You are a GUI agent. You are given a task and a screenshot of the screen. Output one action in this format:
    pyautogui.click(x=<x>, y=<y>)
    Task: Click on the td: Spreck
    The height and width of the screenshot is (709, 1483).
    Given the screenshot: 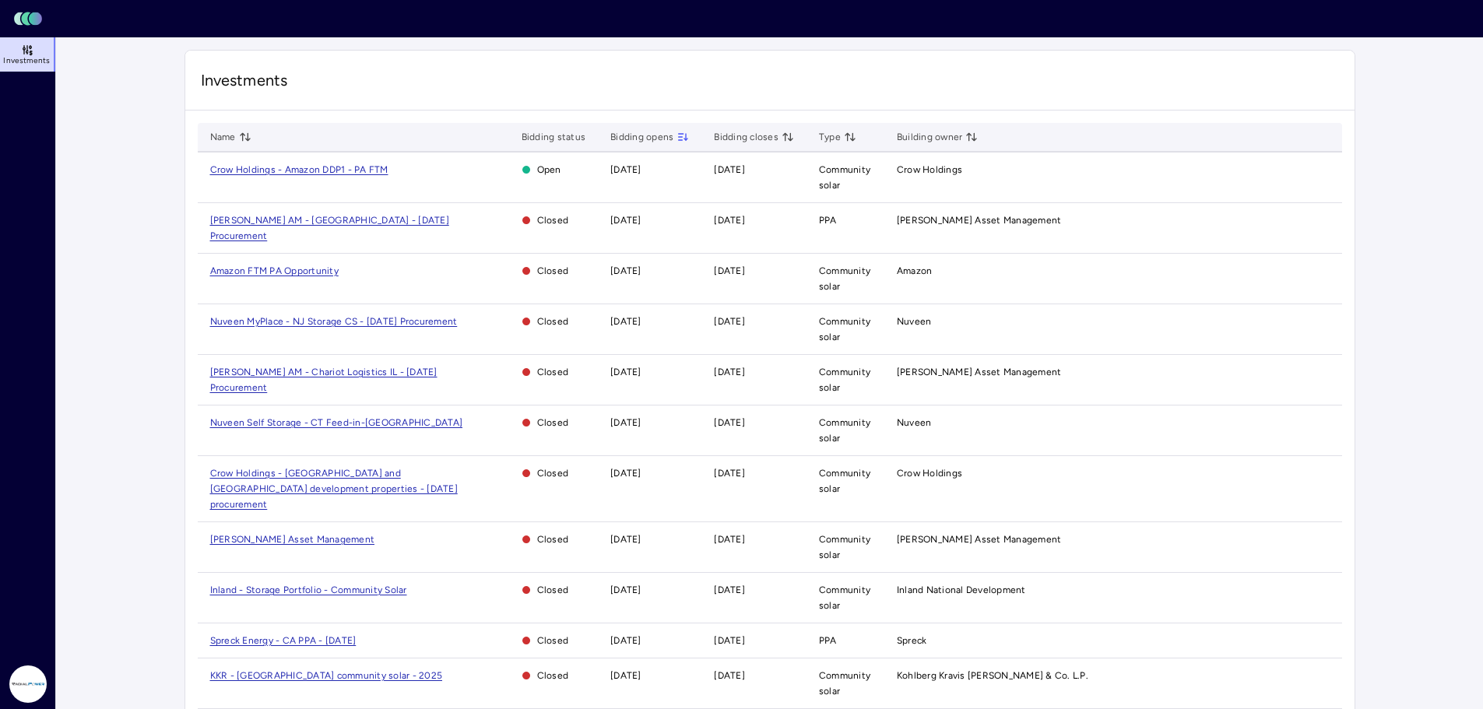 What is the action you would take?
    pyautogui.click(x=1113, y=641)
    